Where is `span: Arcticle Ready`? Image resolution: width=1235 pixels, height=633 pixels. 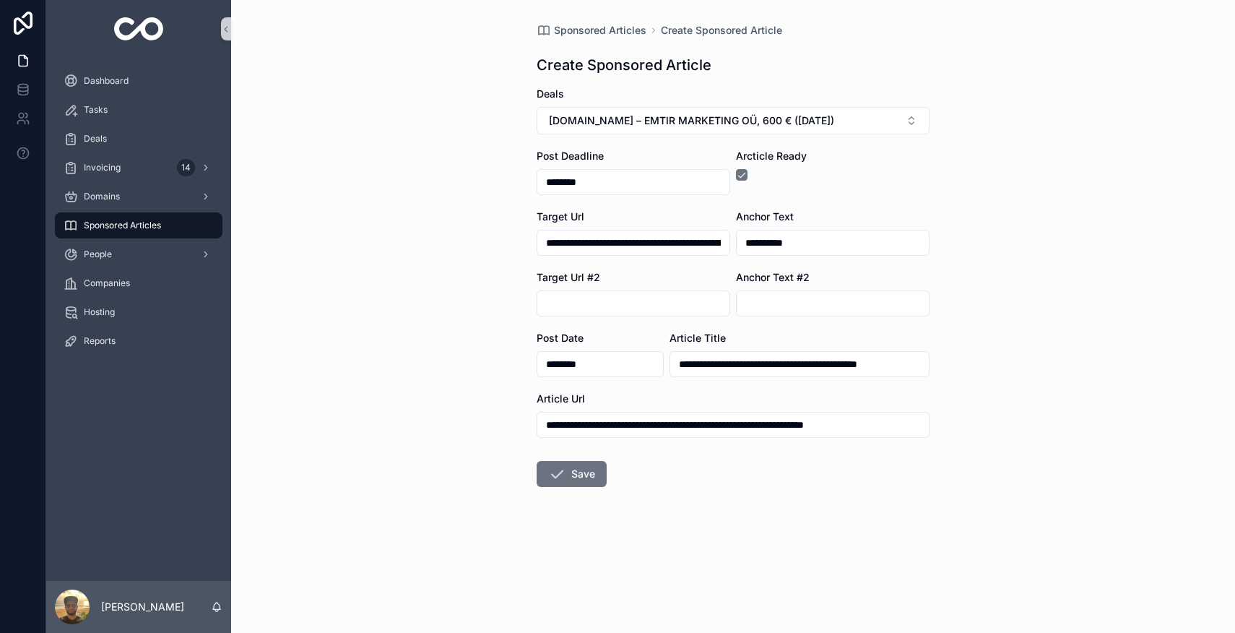
span: Arcticle Ready is located at coordinates (771, 155).